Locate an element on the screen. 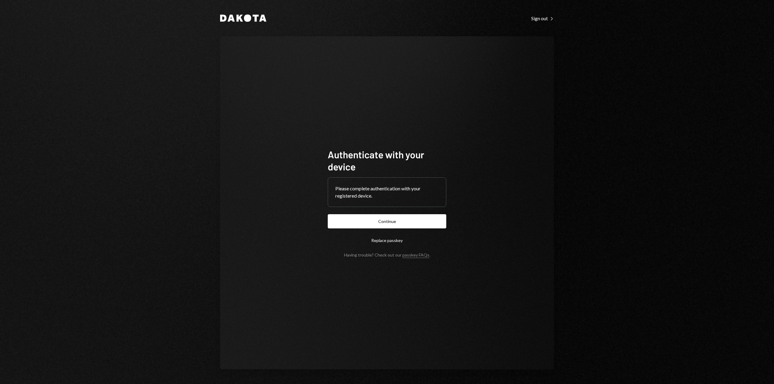  button: Continue is located at coordinates (387, 221).